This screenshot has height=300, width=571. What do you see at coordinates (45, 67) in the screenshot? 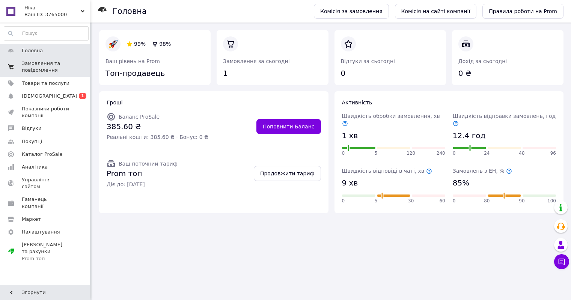
I see `span: Замовлення та повідомлення` at bounding box center [45, 67].